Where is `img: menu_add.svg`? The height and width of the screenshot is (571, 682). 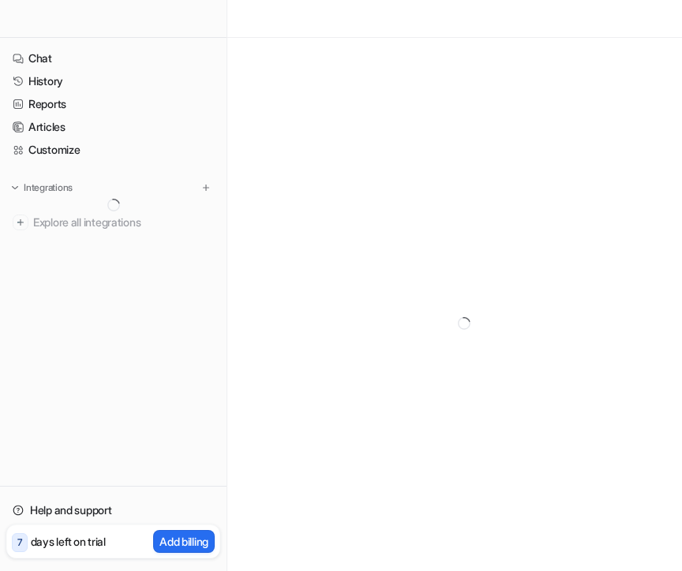
img: menu_add.svg is located at coordinates (206, 188).